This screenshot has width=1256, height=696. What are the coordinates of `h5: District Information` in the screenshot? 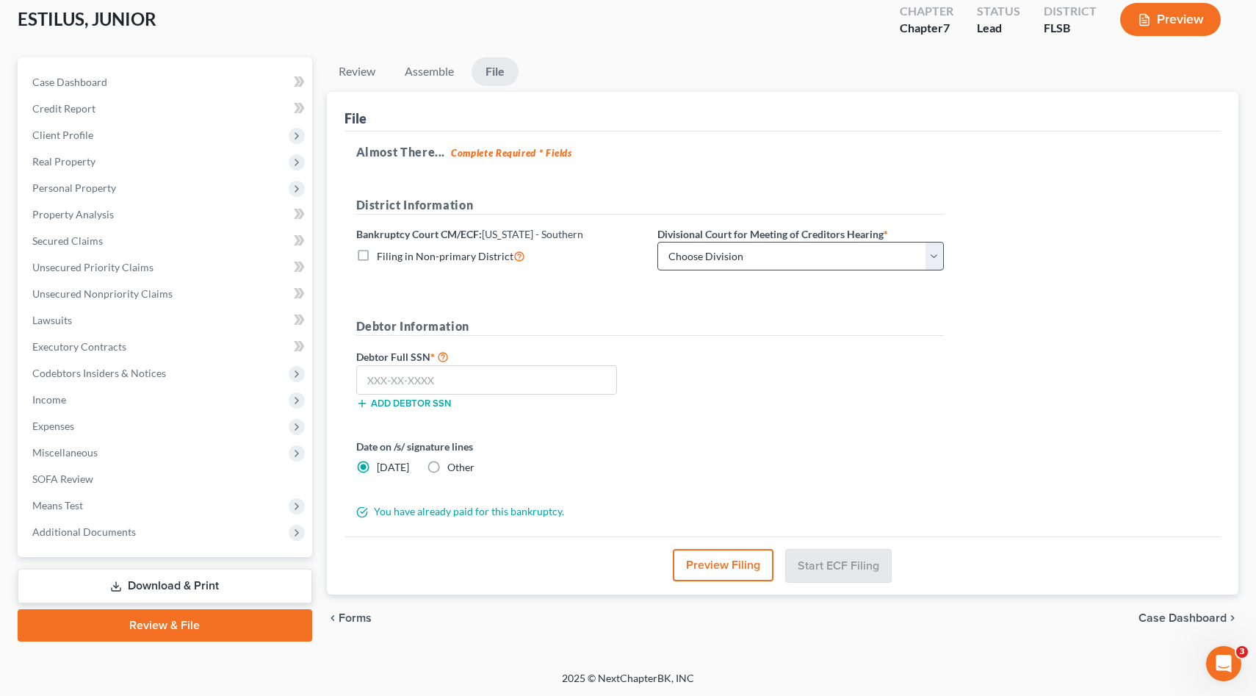 It's located at (650, 205).